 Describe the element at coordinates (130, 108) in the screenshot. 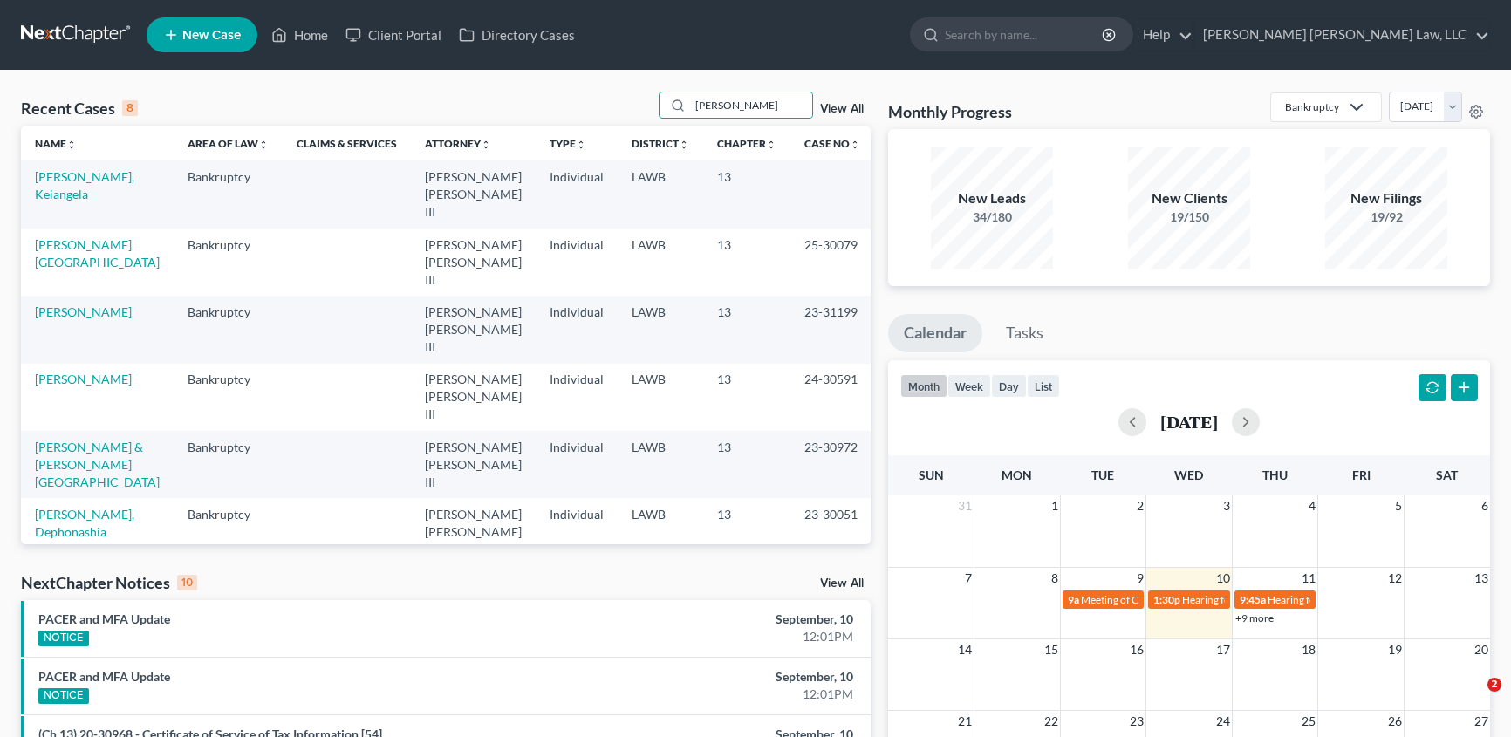

I see `div: 8` at that location.